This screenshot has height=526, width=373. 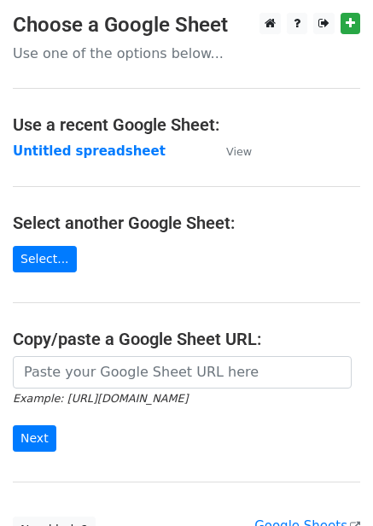 What do you see at coordinates (239, 151) in the screenshot?
I see `small: View` at bounding box center [239, 151].